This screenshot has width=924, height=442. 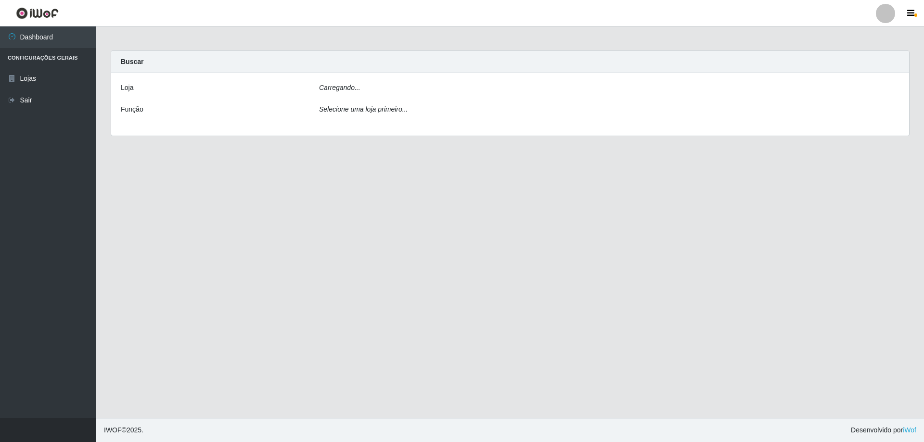 I want to click on img: CoreUI Logo, so click(x=37, y=13).